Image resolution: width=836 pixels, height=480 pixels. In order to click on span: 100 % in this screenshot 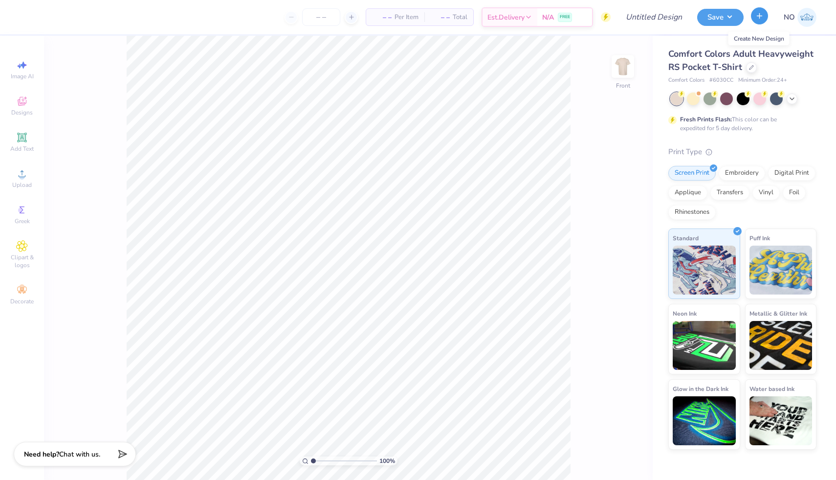, I will do `click(387, 461)`.